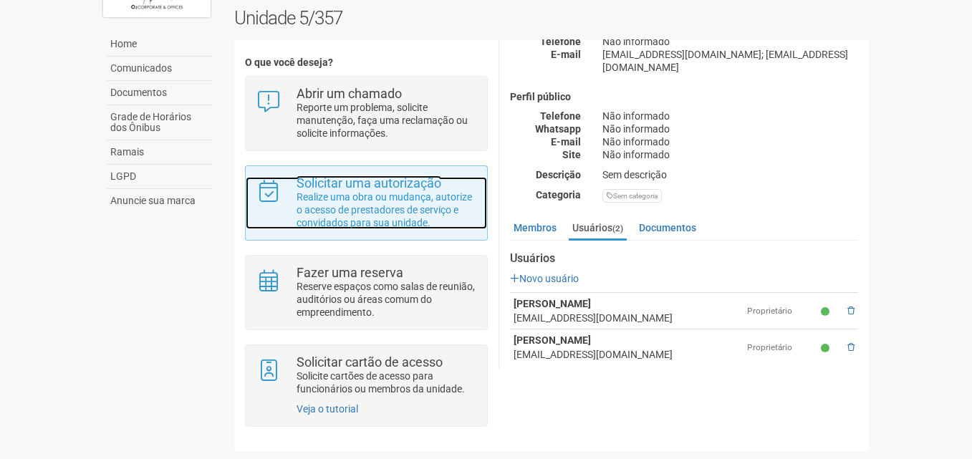 The width and height of the screenshot is (972, 459). Describe the element at coordinates (160, 177) in the screenshot. I see `a: LGPD` at that location.